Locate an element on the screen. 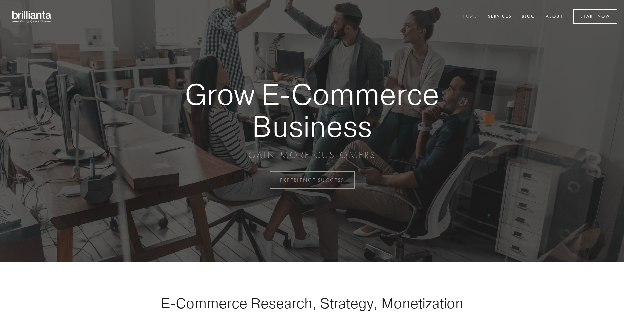  a: EXPERIENCE SUCCESS is located at coordinates (312, 180).